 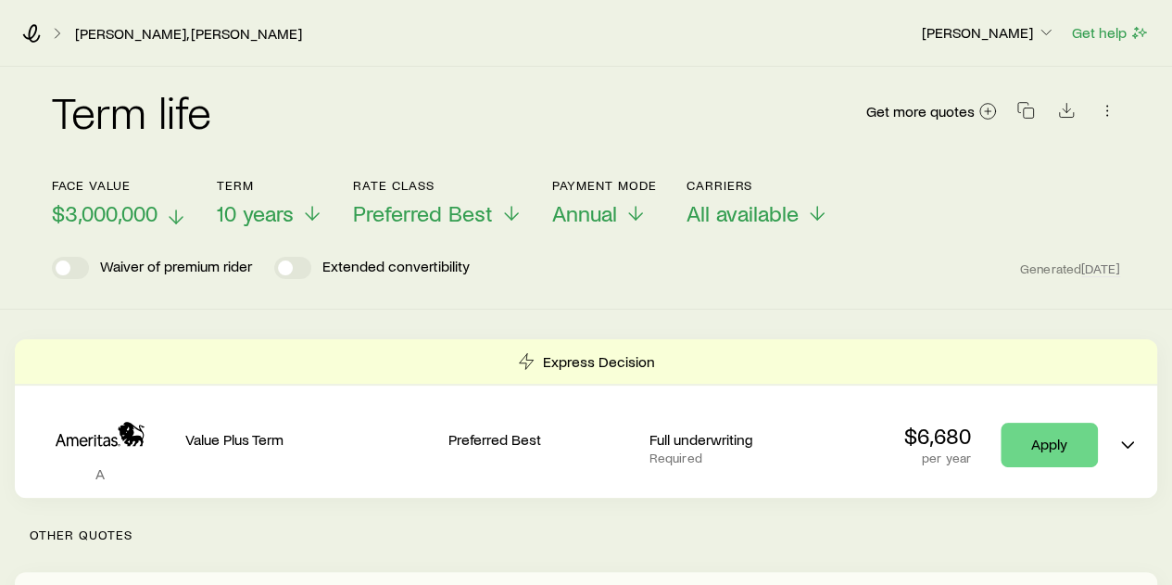 What do you see at coordinates (437, 202) in the screenshot?
I see `button: Rate ClassPreferred Best` at bounding box center [437, 202].